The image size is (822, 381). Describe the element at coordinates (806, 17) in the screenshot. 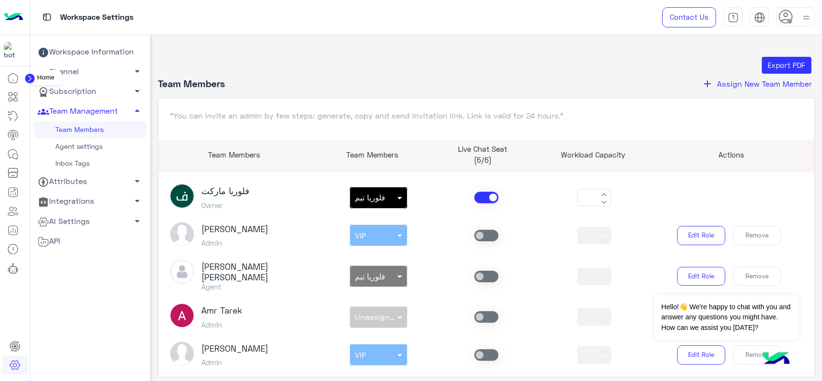

I see `img: profile` at that location.